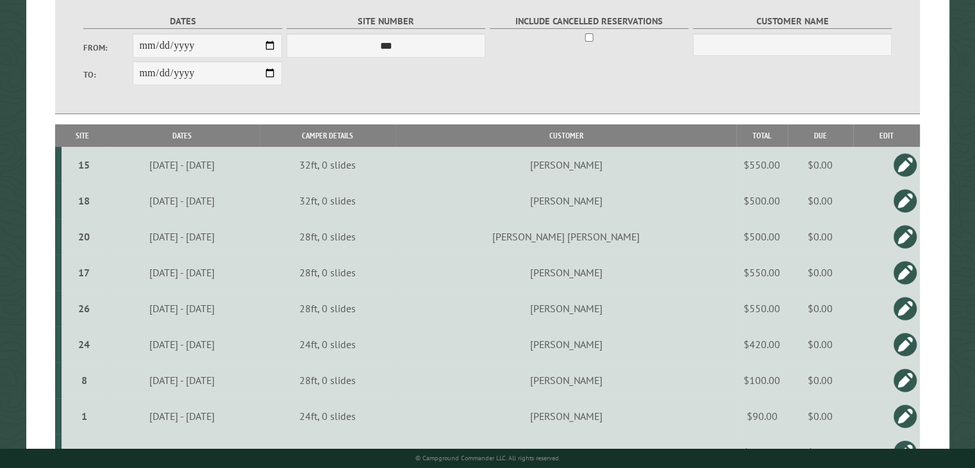 This screenshot has width=975, height=468. I want to click on div: 24, so click(84, 344).